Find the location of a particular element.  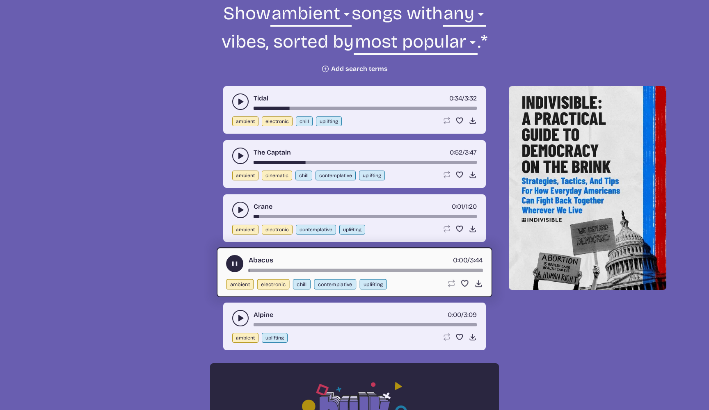

select: genre is located at coordinates (310, 16).